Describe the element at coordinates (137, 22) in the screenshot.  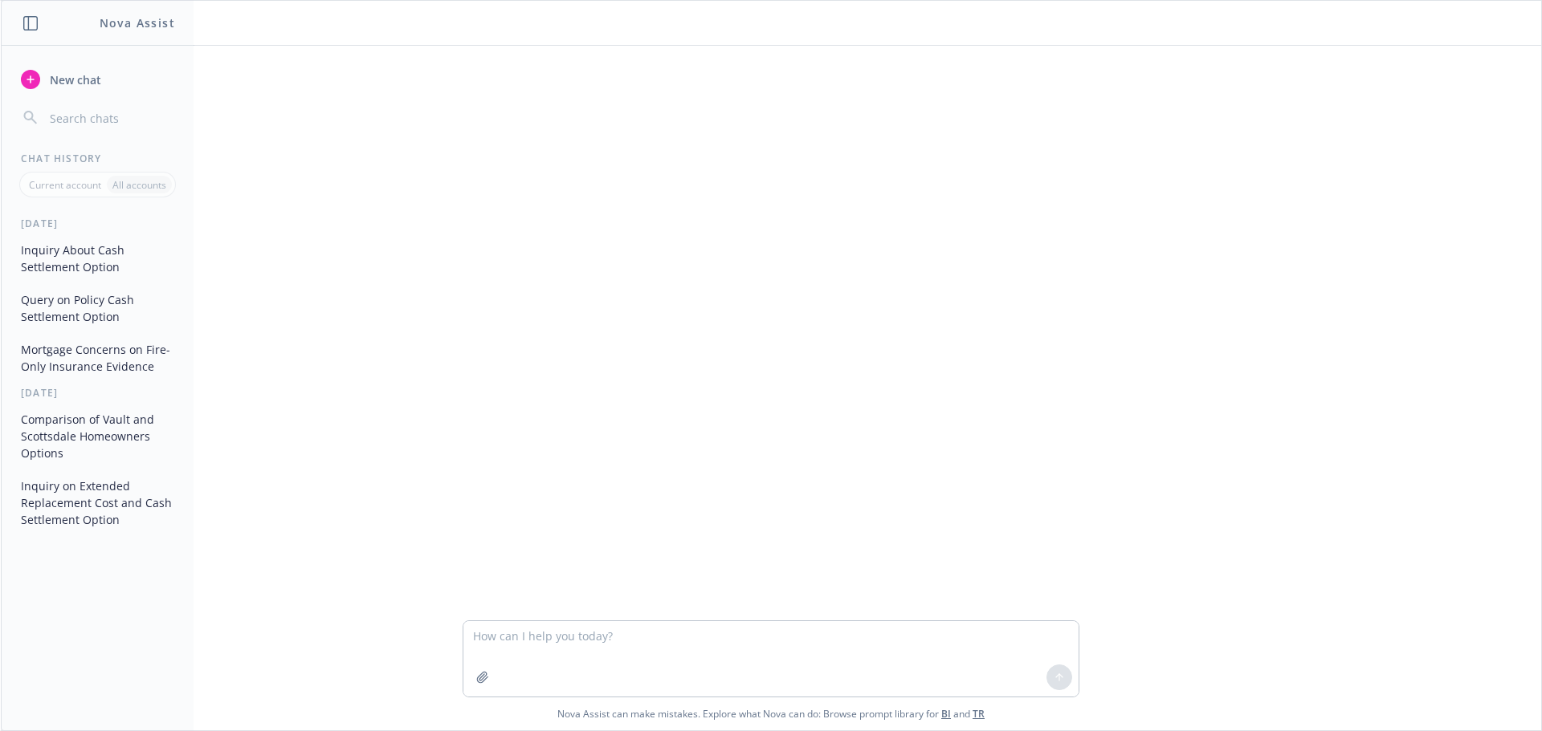
I see `h1: Nova Assist` at that location.